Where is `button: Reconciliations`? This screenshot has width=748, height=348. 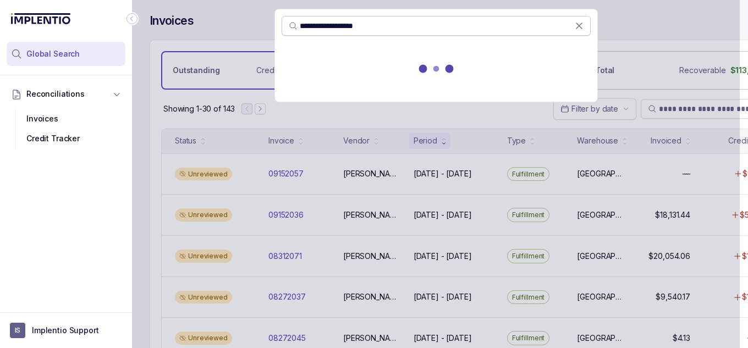 button: Reconciliations is located at coordinates (66, 94).